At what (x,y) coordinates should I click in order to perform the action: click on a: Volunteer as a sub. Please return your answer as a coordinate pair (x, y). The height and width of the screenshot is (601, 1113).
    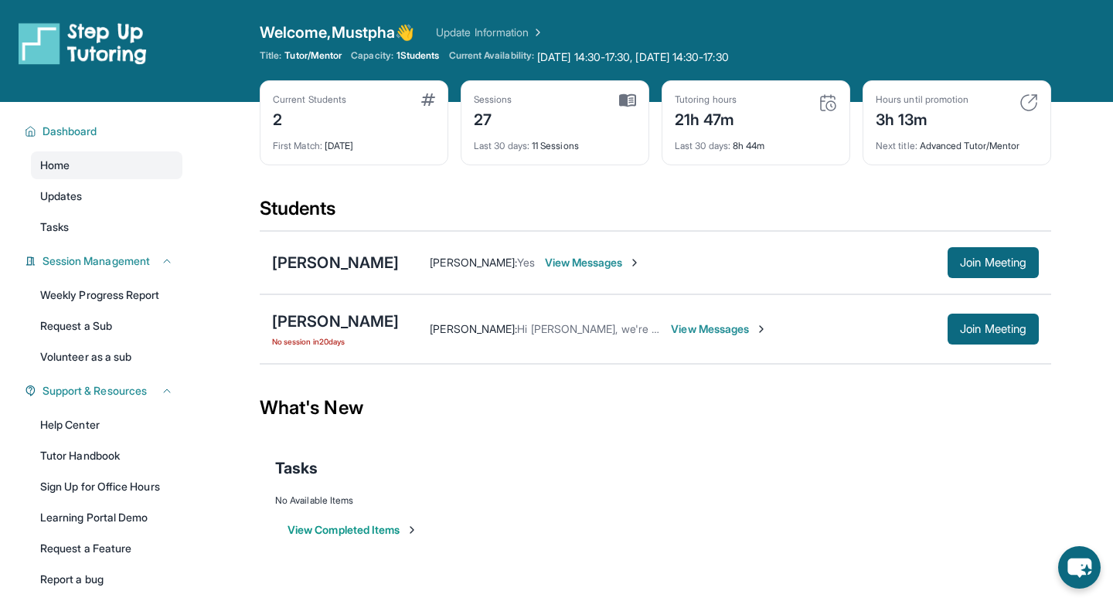
    Looking at the image, I should click on (107, 357).